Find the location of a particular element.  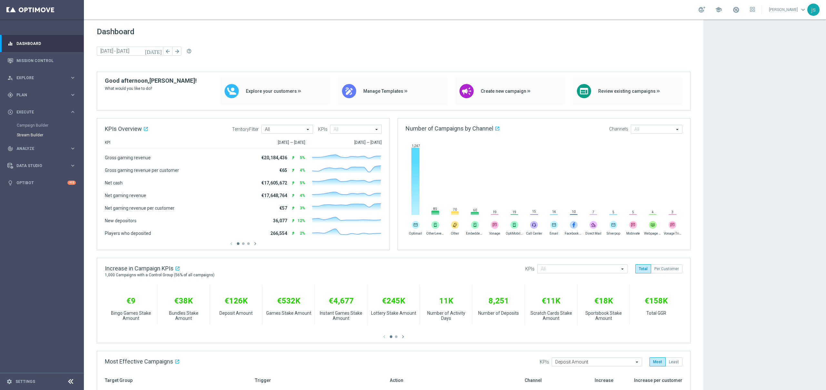

a: Stream Builder is located at coordinates (42, 135).